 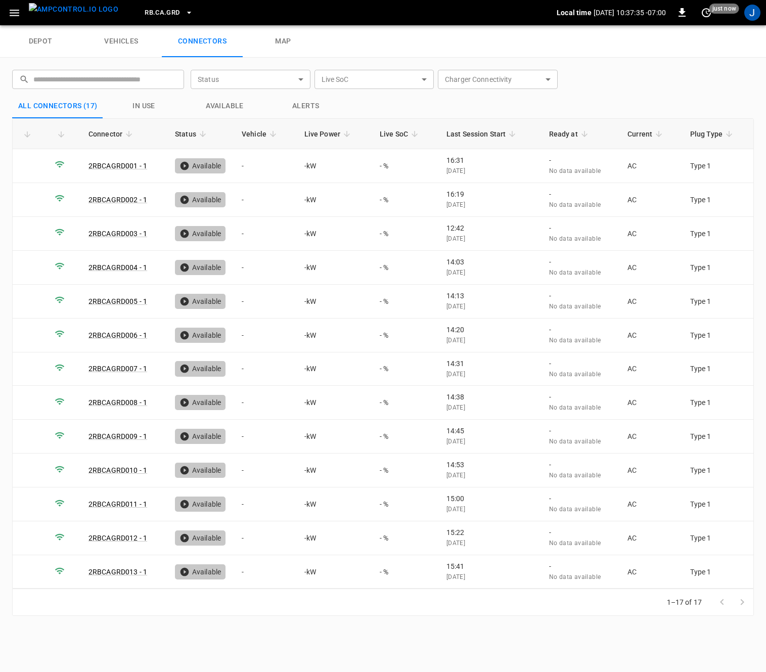 I want to click on p: 15:41, so click(x=489, y=566).